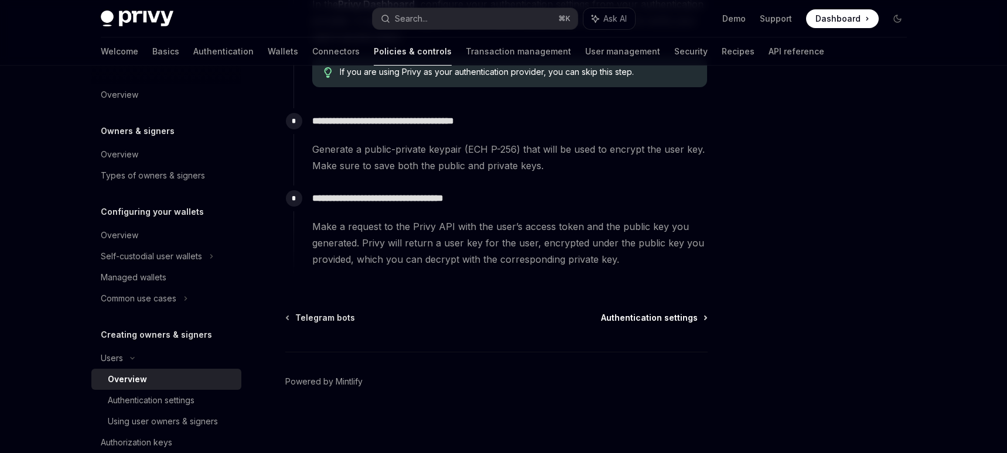 This screenshot has width=1007, height=453. What do you see at coordinates (134, 278) in the screenshot?
I see `div: Managed wallets` at bounding box center [134, 278].